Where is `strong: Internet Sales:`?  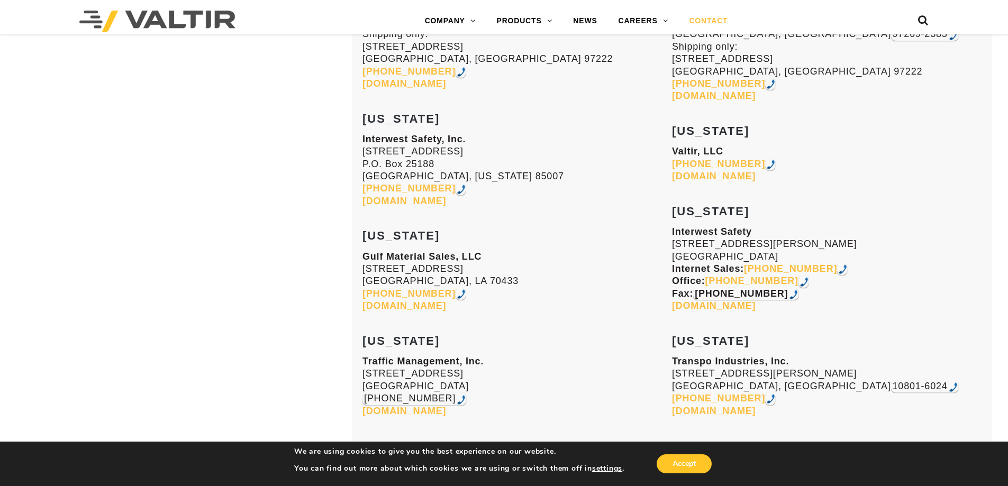
strong: Internet Sales: is located at coordinates (755, 269).